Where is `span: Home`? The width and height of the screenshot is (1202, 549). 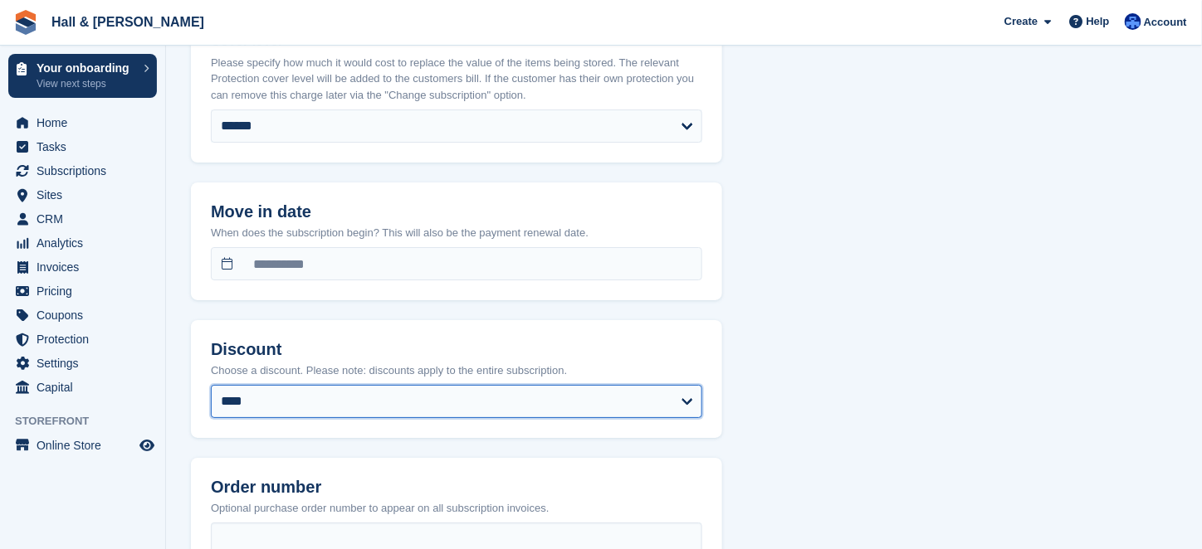 span: Home is located at coordinates (86, 123).